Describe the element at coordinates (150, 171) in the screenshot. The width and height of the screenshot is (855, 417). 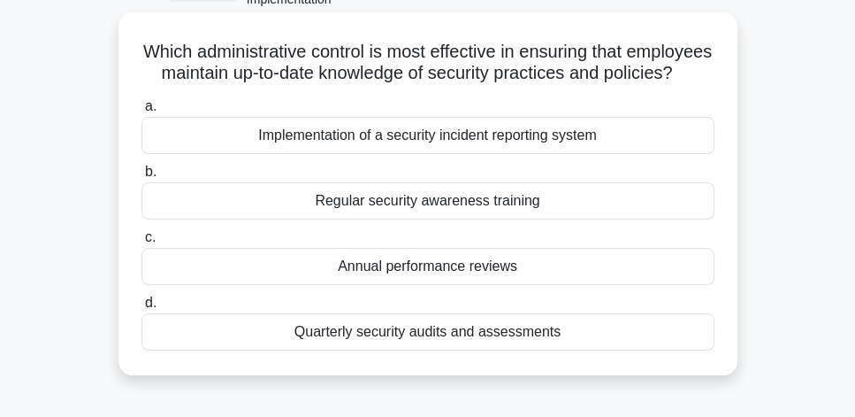
I see `span: b.` at that location.